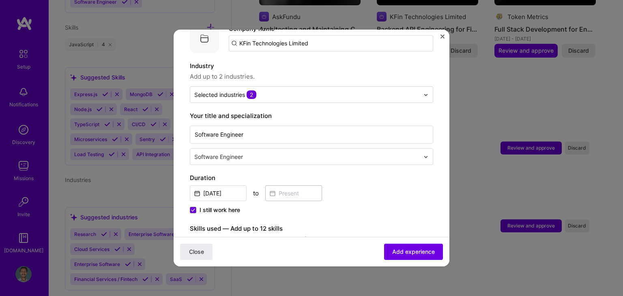 This screenshot has height=296, width=623. I want to click on span: 2, so click(252, 95).